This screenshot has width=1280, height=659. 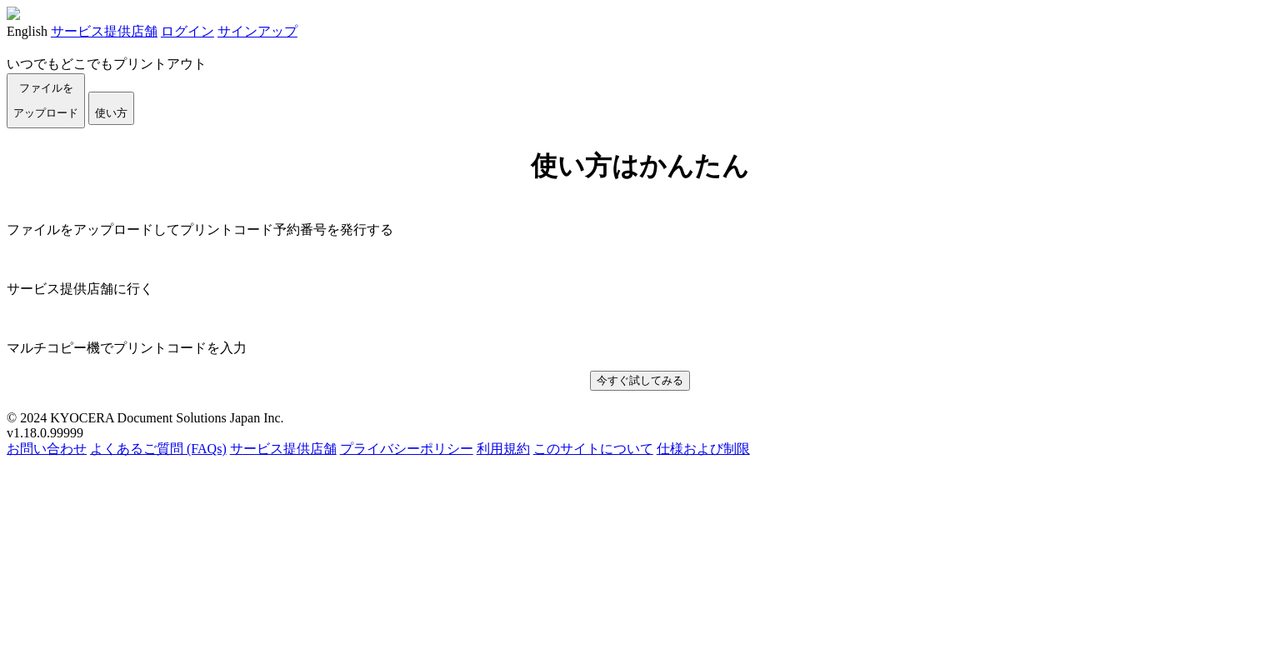 I want to click on a: お問い合わせ, so click(x=47, y=448).